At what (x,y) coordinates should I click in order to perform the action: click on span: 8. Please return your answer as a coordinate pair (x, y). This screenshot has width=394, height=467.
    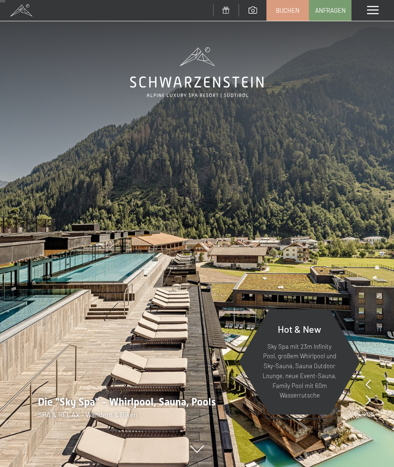
    Looking at the image, I should click on (371, 414).